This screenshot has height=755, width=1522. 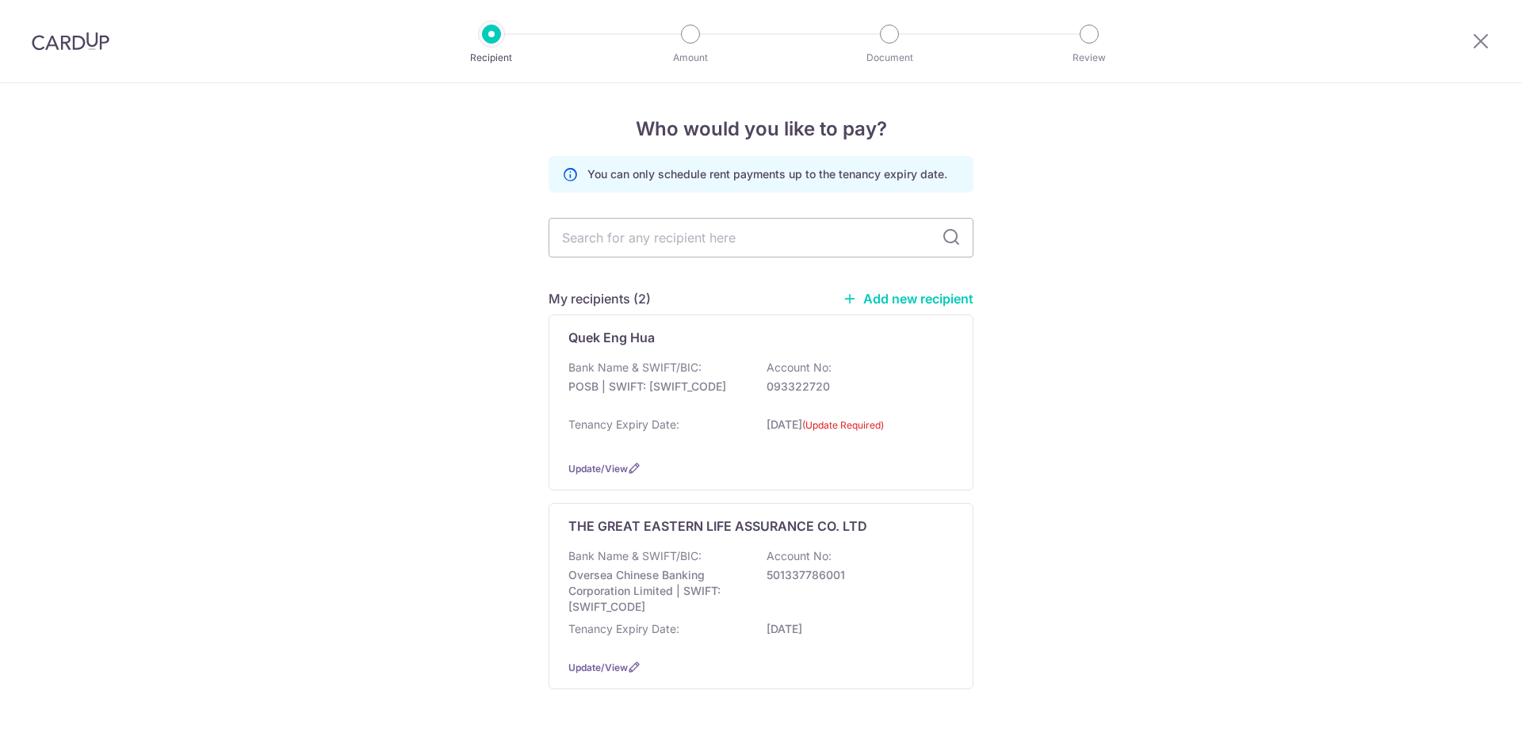 What do you see at coordinates (855, 575) in the screenshot?
I see `p: 501337786001` at bounding box center [855, 575].